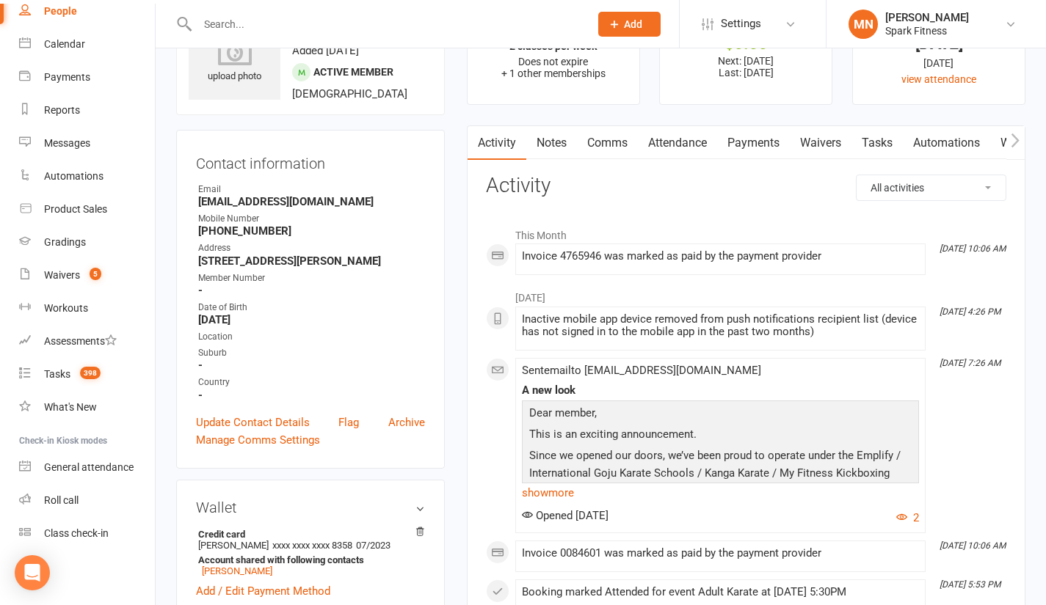 The height and width of the screenshot is (605, 1046). What do you see at coordinates (311, 189) in the screenshot?
I see `div: Email` at bounding box center [311, 189].